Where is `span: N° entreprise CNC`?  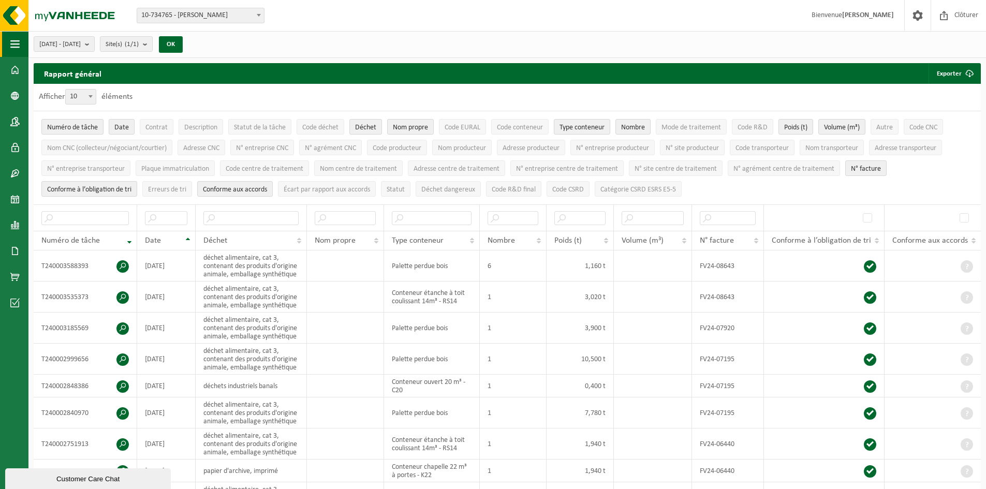 span: N° entreprise CNC is located at coordinates (262, 148).